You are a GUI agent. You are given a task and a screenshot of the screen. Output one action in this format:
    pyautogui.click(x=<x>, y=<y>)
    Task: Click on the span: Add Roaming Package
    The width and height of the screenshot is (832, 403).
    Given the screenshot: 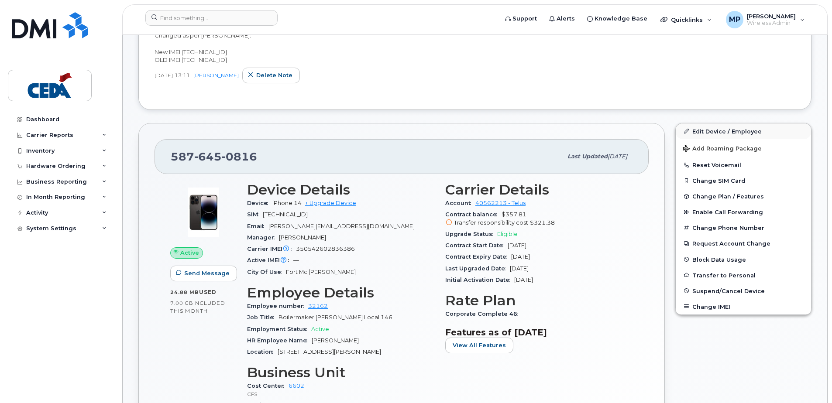 What is the action you would take?
    pyautogui.click(x=722, y=149)
    